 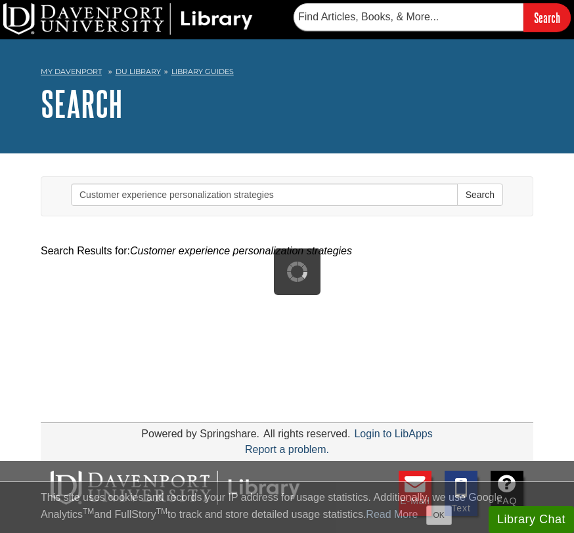 I want to click on div: All rights reserved., so click(x=306, y=434).